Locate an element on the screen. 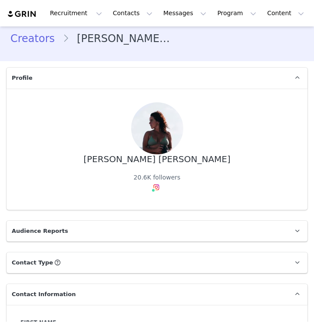 This screenshot has width=314, height=323. img: instagram.svg is located at coordinates (156, 188).